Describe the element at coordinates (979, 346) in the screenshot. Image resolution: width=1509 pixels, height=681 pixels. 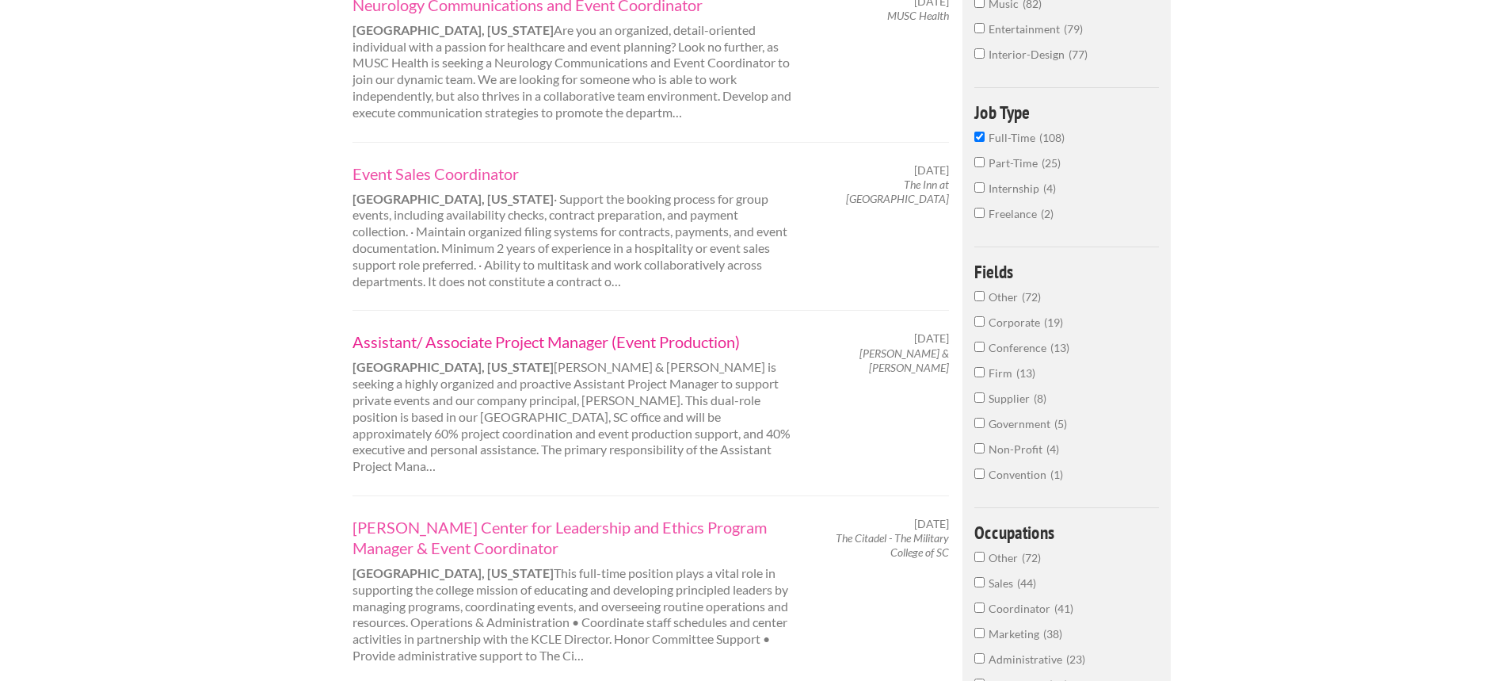
I see `input: Conference13` at that location.